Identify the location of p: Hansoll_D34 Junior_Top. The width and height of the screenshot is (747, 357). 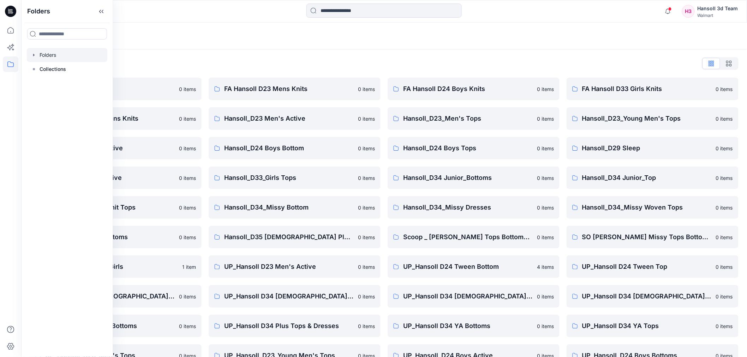
(647, 178).